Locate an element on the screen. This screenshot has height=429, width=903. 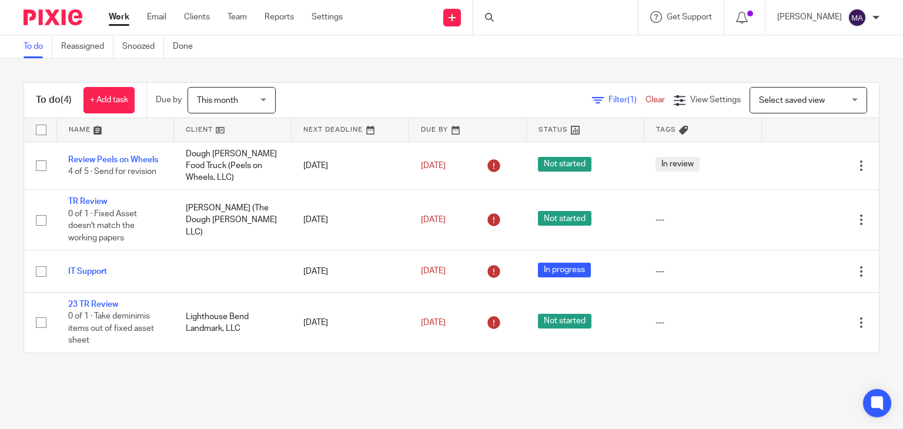
span: 4 of 5 · Send for revision is located at coordinates (112, 172).